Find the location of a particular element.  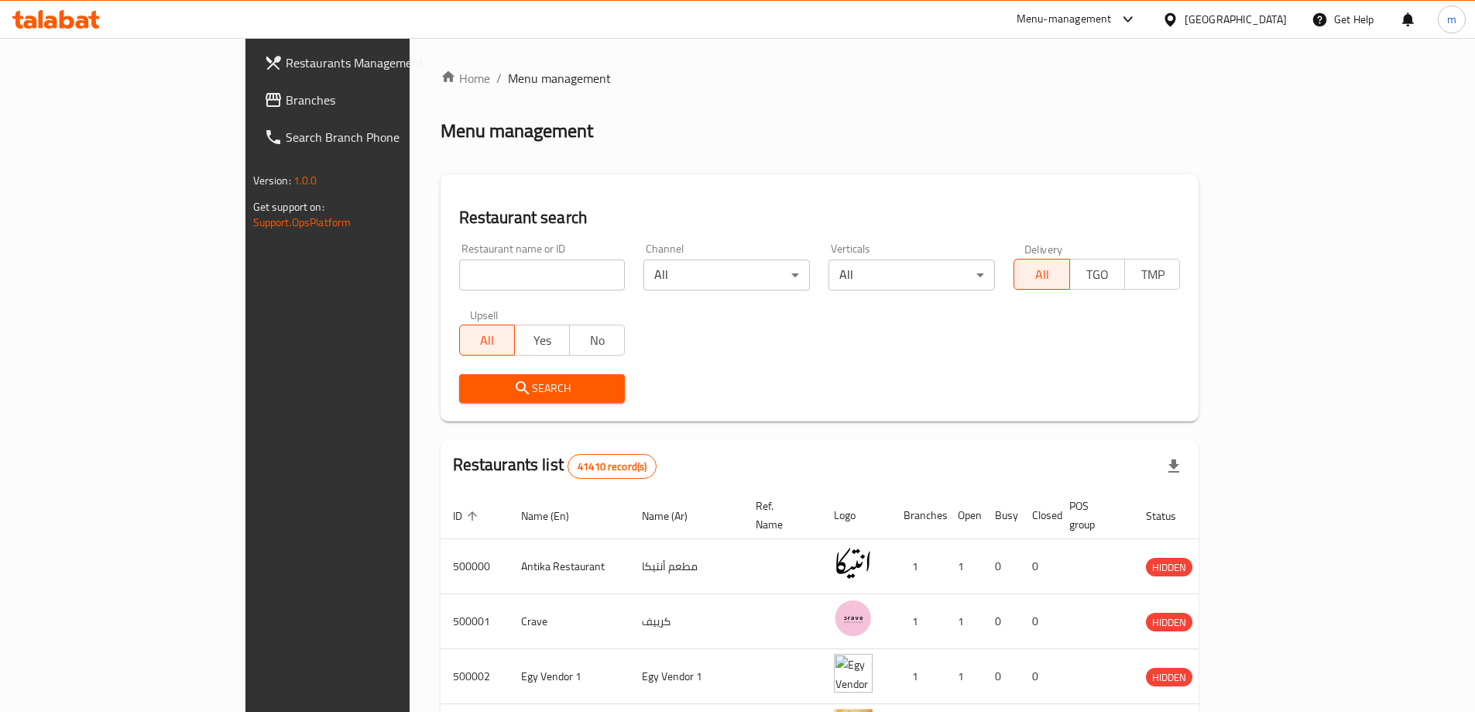

h2: Restaurant search is located at coordinates (820, 218).